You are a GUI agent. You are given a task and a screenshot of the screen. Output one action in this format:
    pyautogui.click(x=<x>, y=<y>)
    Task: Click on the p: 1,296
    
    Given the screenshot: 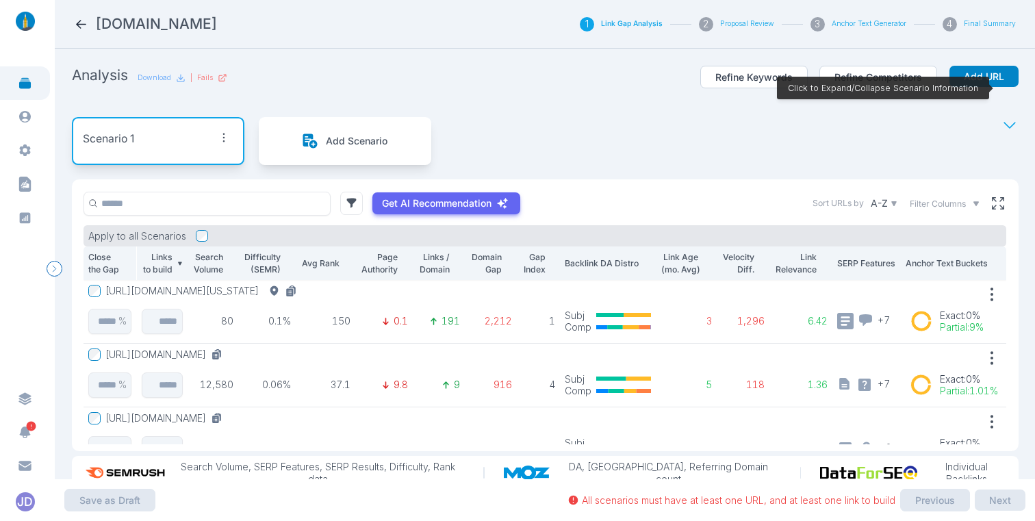 What is the action you would take?
    pyautogui.click(x=744, y=321)
    